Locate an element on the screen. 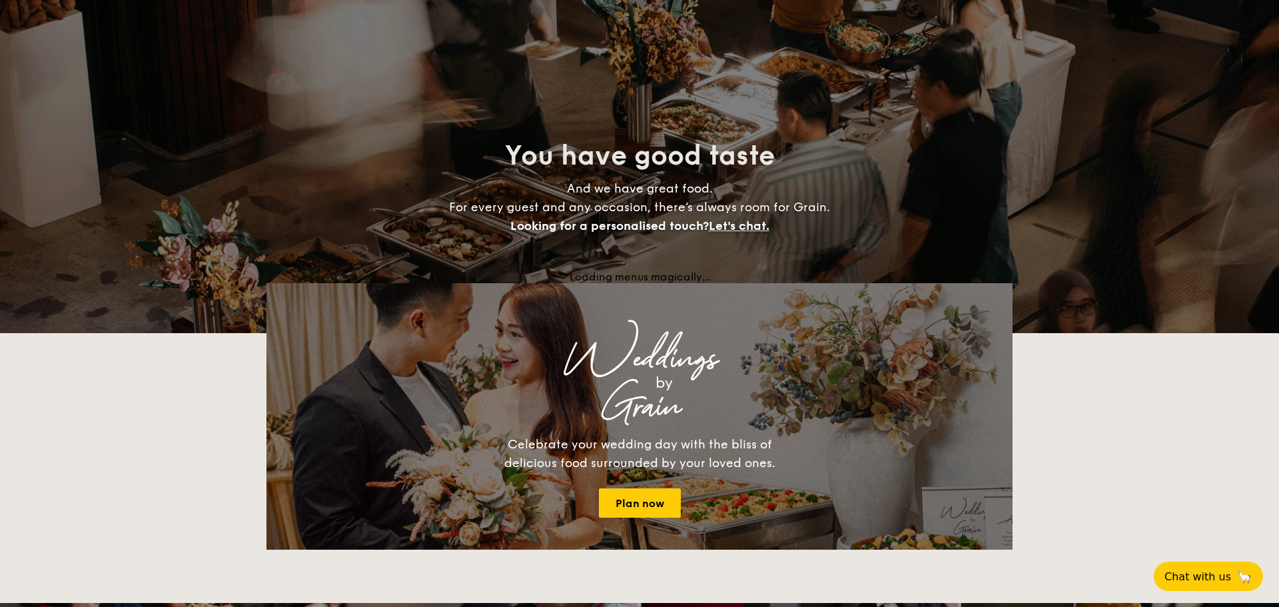 This screenshot has height=607, width=1279. div: Celebrate your wedding day with the bliss of delicious food surrounded by your loved ones. is located at coordinates (640, 454).